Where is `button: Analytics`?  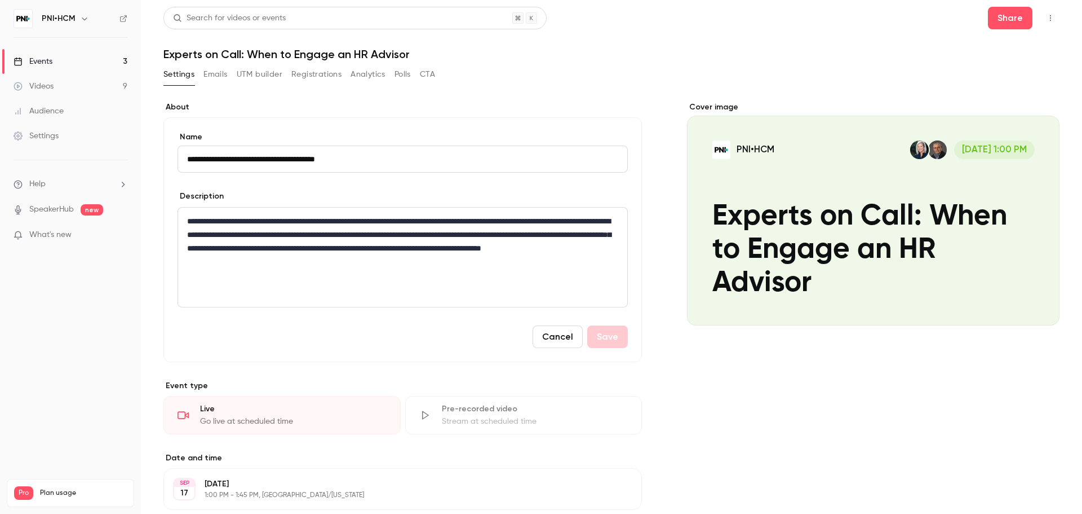 button: Analytics is located at coordinates (368, 74).